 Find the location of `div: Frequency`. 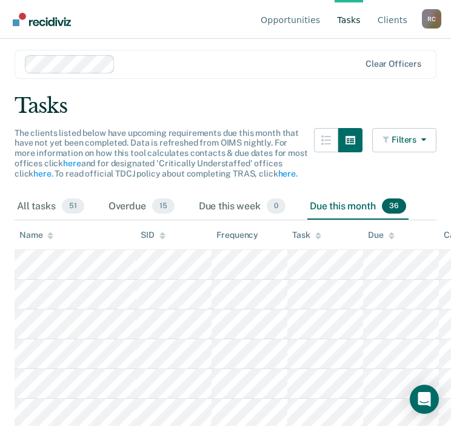

div: Frequency is located at coordinates (237, 235).